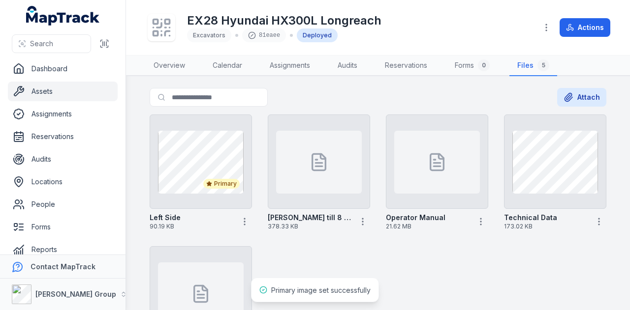 This screenshot has width=630, height=310. I want to click on h1: EX28 Hyundai HX300L Longreach, so click(284, 21).